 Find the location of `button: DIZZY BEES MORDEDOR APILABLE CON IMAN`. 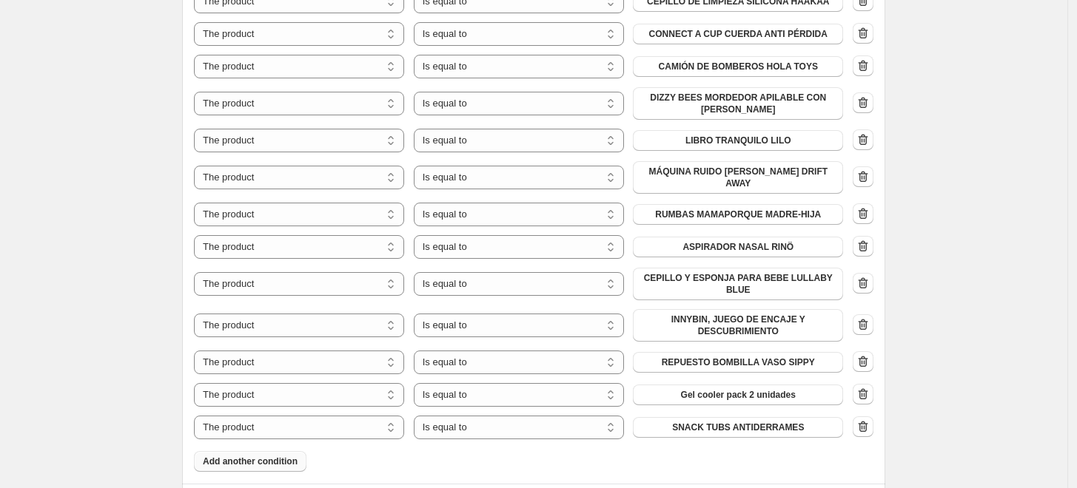

button: DIZZY BEES MORDEDOR APILABLE CON IMAN is located at coordinates (738, 104).